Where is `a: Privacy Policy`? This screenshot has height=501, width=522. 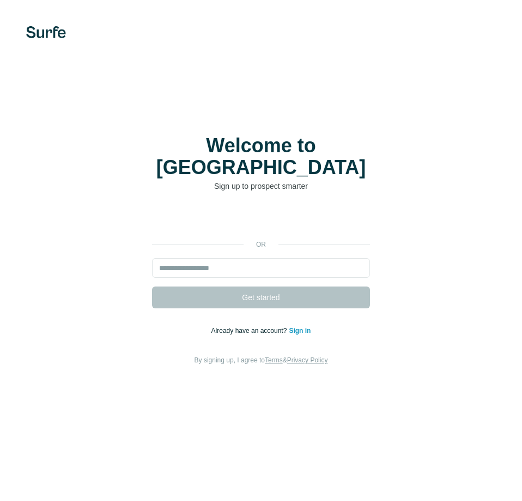
a: Privacy Policy is located at coordinates (308, 360).